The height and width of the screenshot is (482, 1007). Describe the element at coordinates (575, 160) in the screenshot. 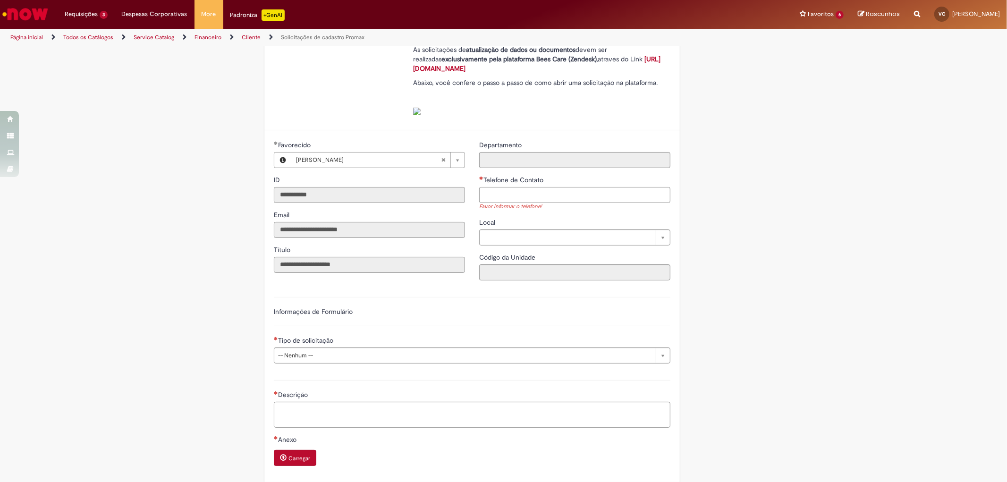

I see `input: Departamento` at that location.